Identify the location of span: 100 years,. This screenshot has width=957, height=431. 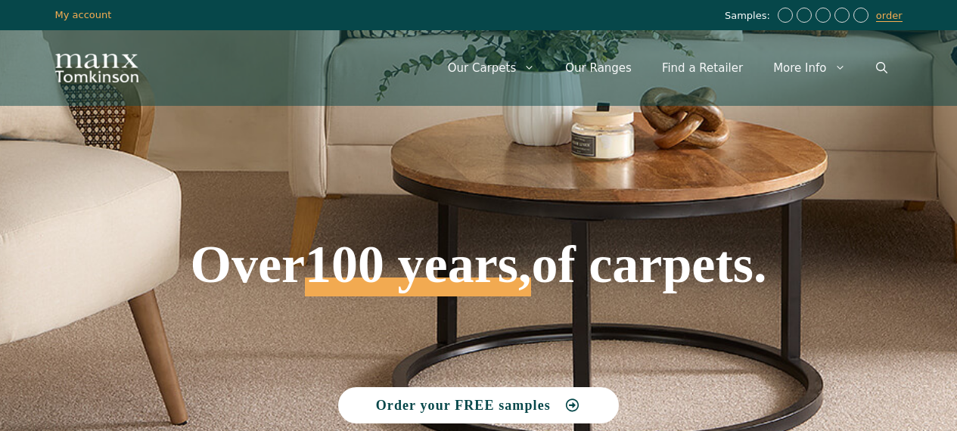
(418, 274).